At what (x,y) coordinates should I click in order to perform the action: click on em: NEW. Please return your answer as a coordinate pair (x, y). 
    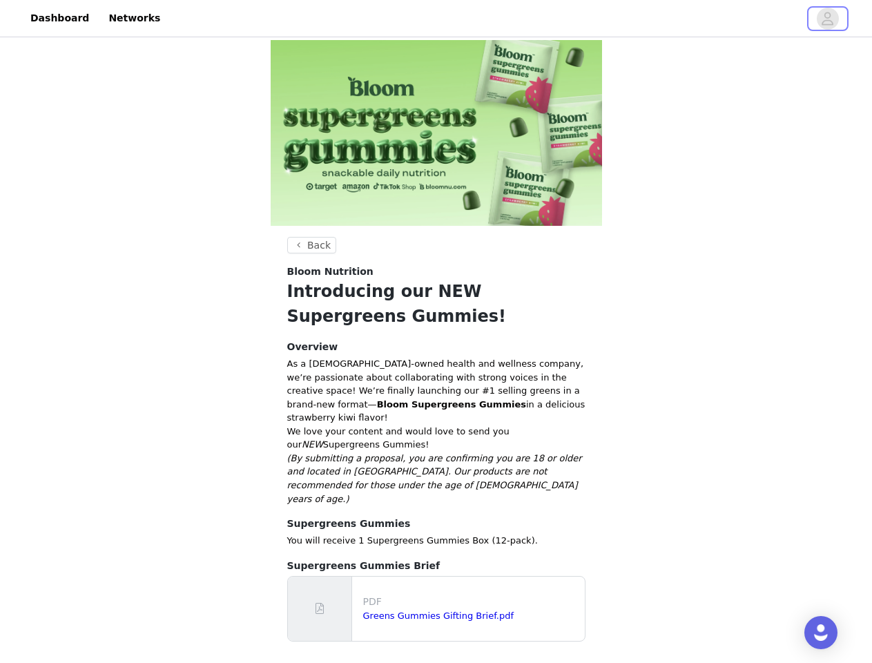
    Looking at the image, I should click on (312, 444).